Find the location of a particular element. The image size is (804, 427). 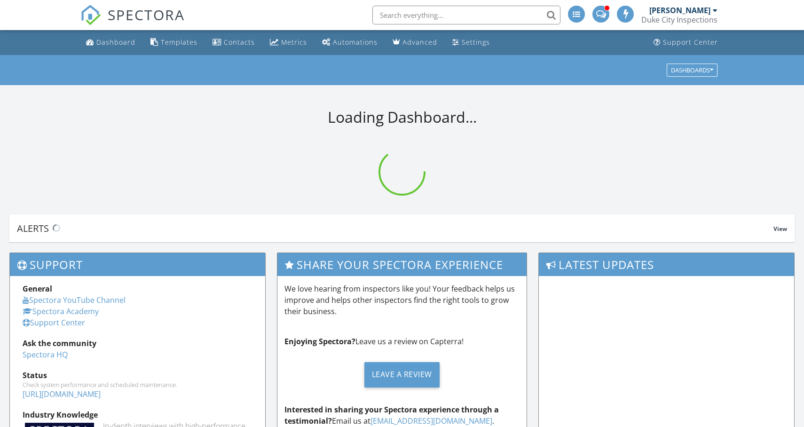

input: Search everything... is located at coordinates (466, 15).